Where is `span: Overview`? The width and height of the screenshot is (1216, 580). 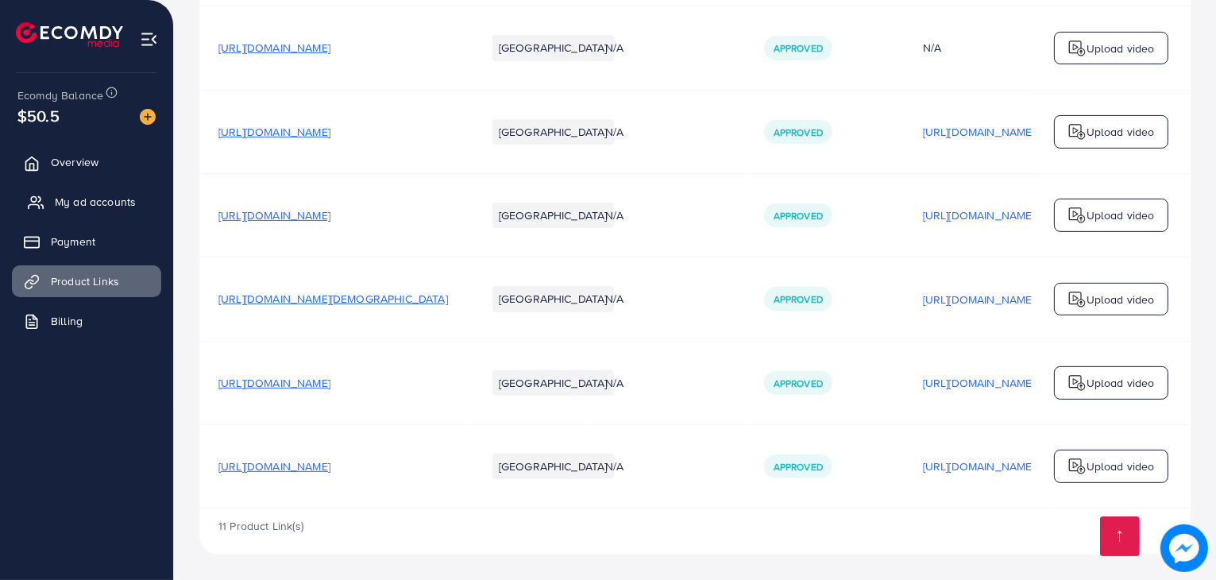 span: Overview is located at coordinates (75, 162).